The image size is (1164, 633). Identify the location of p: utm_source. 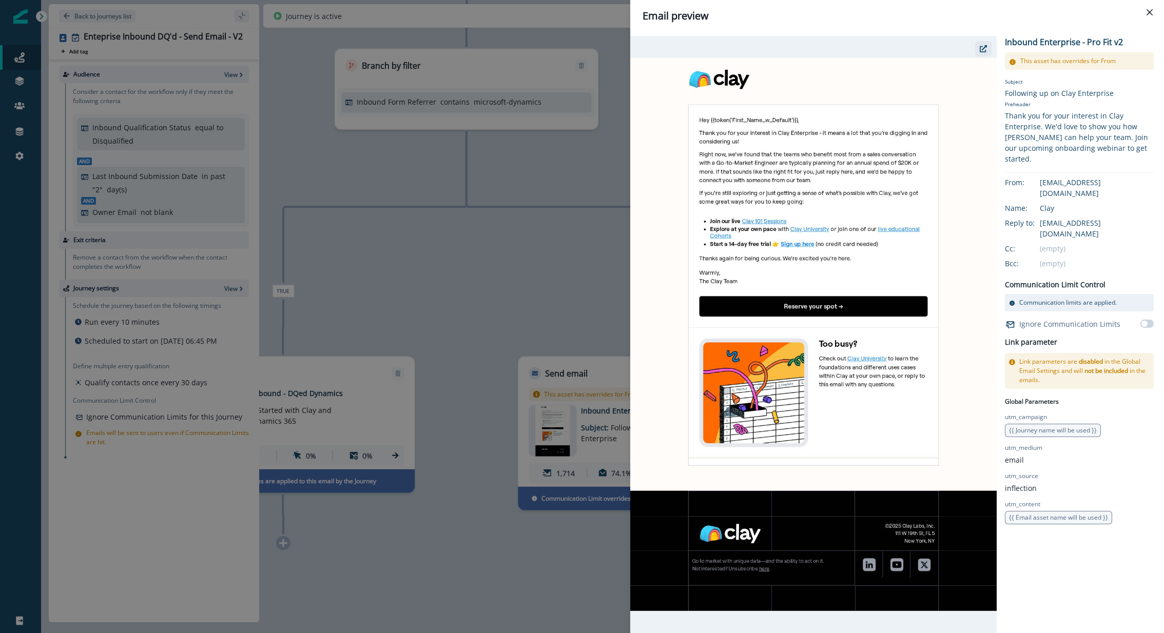
(1021, 476).